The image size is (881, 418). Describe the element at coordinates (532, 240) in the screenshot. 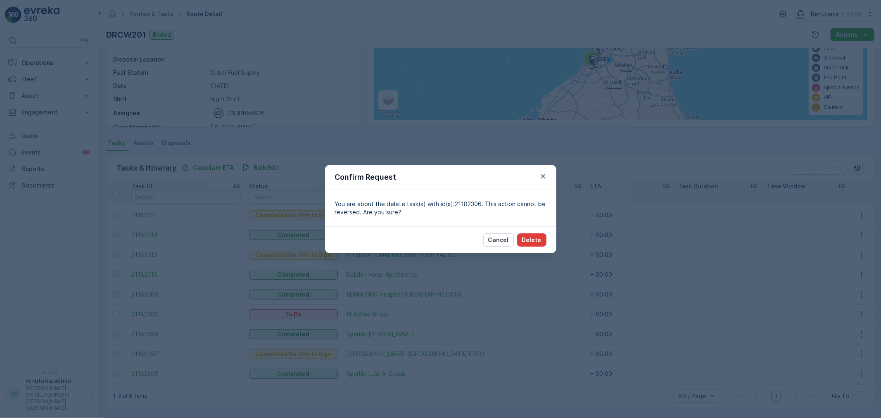

I see `p: Delete` at that location.